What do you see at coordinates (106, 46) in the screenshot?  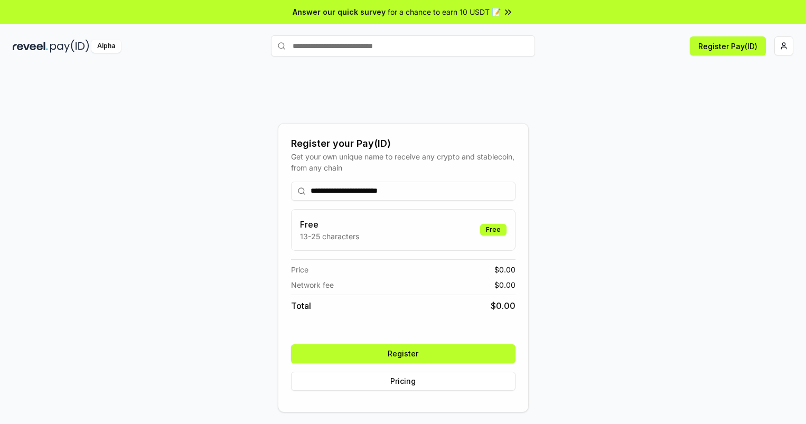 I see `div: Alpha` at bounding box center [106, 46].